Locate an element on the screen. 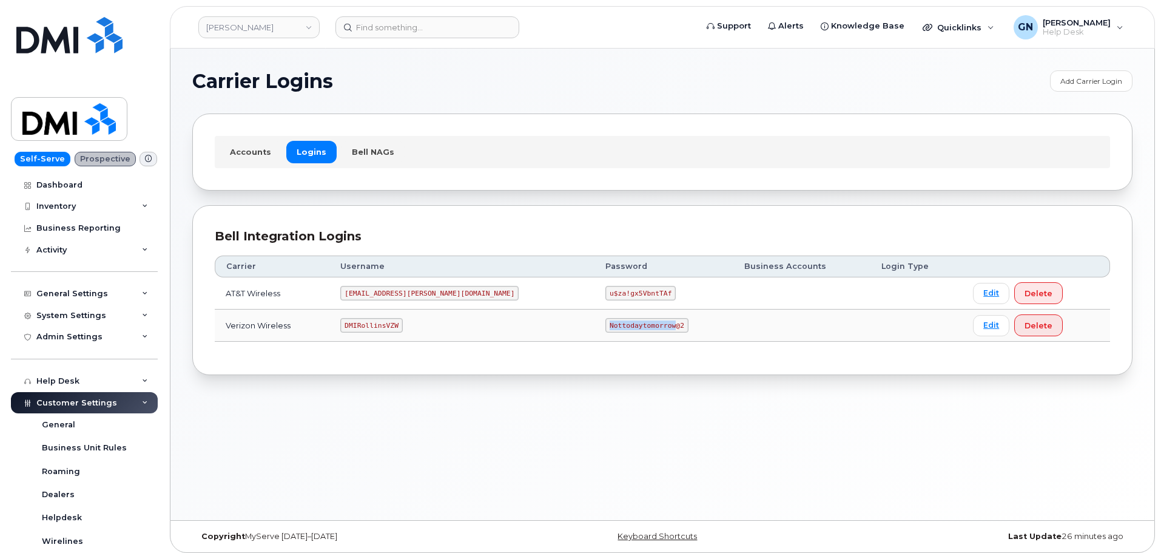 This screenshot has height=553, width=1161. th: Business Accounts is located at coordinates (802, 266).